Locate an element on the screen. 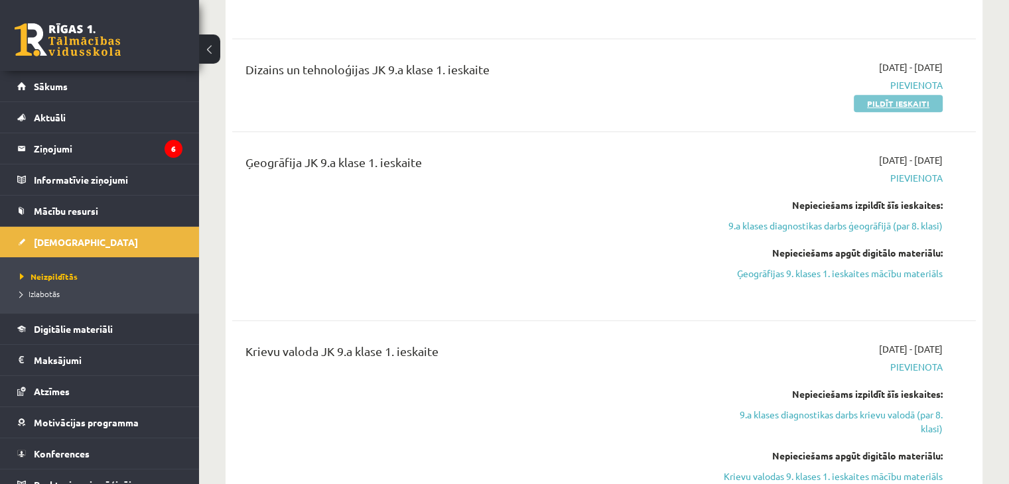 The height and width of the screenshot is (484, 1009). div: Krievu valoda JK 9.a klase 1. ieskaite is located at coordinates (475, 354).